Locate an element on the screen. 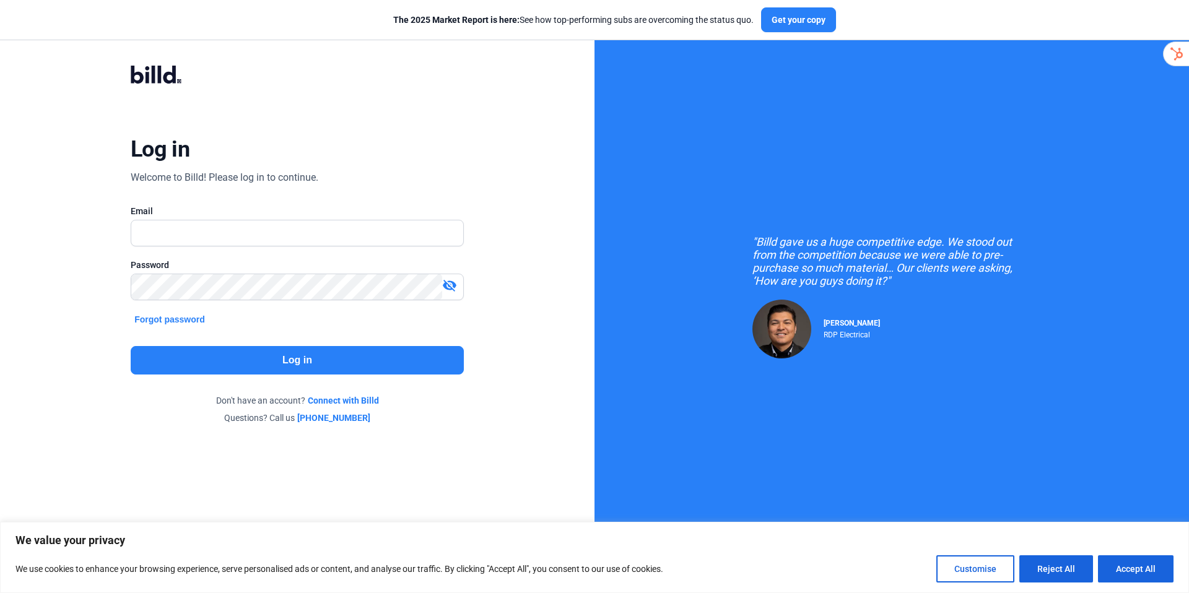  button: Log in is located at coordinates (297, 360).